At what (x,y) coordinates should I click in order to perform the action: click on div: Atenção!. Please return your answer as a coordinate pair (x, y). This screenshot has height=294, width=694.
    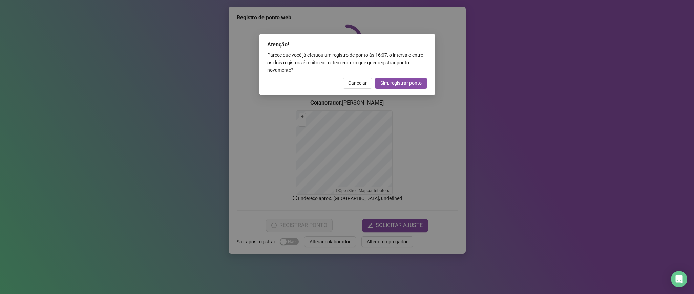
    Looking at the image, I should click on (347, 45).